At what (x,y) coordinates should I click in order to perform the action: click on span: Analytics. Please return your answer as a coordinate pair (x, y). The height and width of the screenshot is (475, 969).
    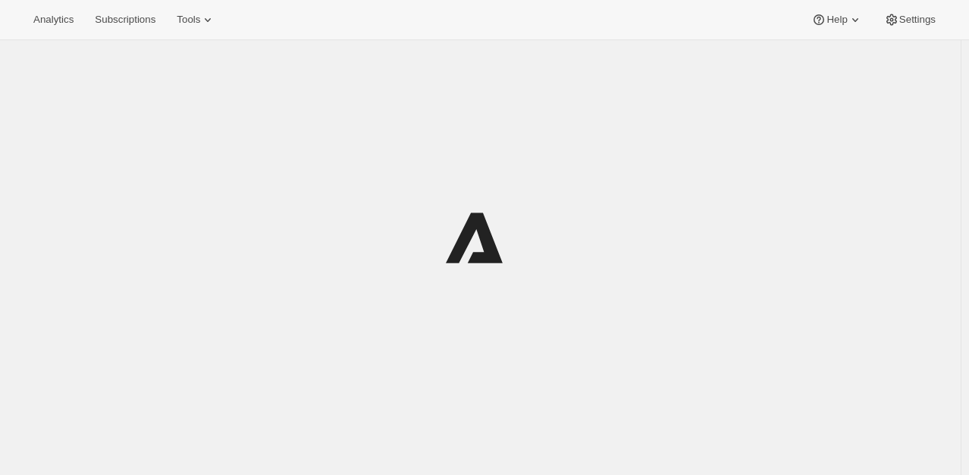
    Looking at the image, I should click on (53, 20).